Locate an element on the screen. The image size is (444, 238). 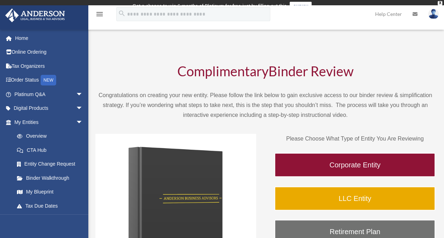
a: Corporate Entity is located at coordinates (355, 165).